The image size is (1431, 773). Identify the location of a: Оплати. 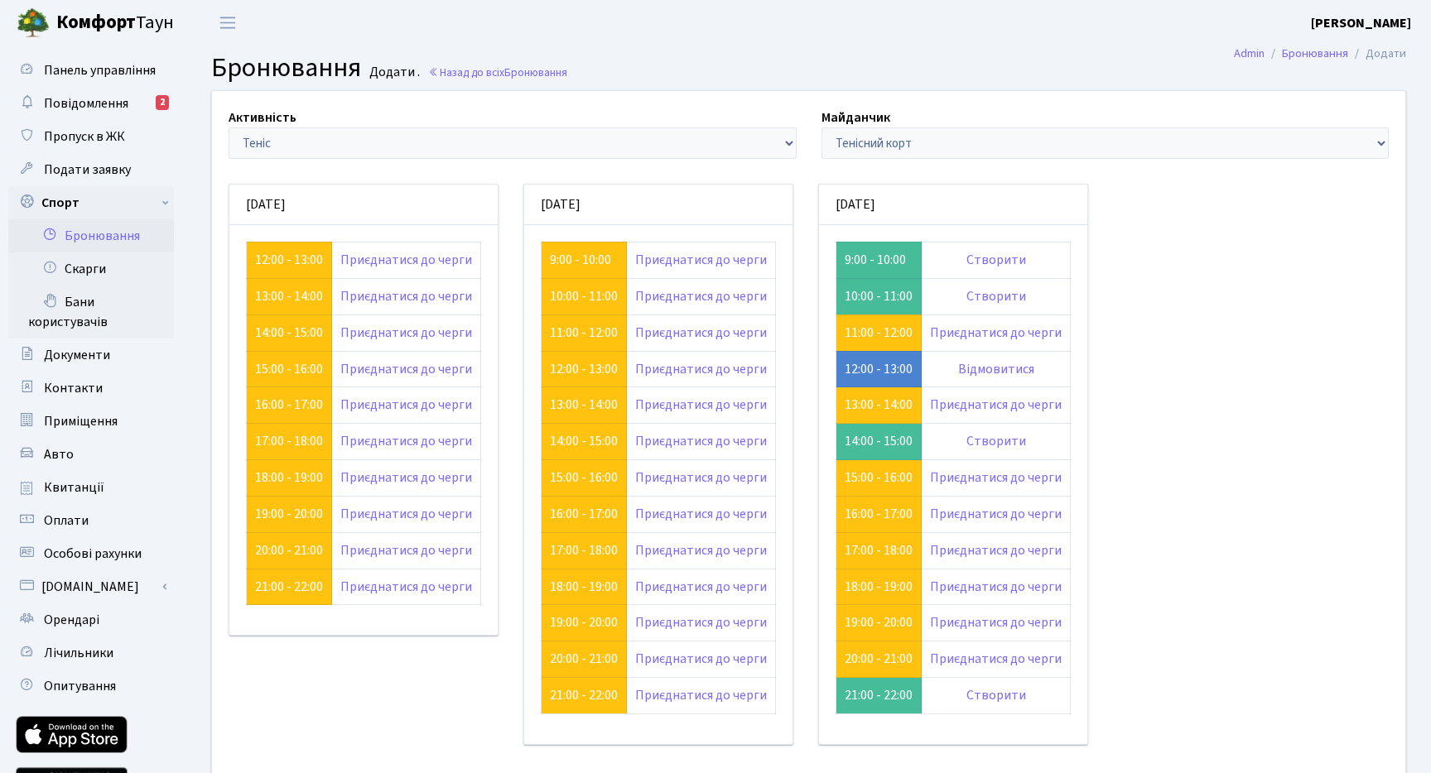
(91, 521).